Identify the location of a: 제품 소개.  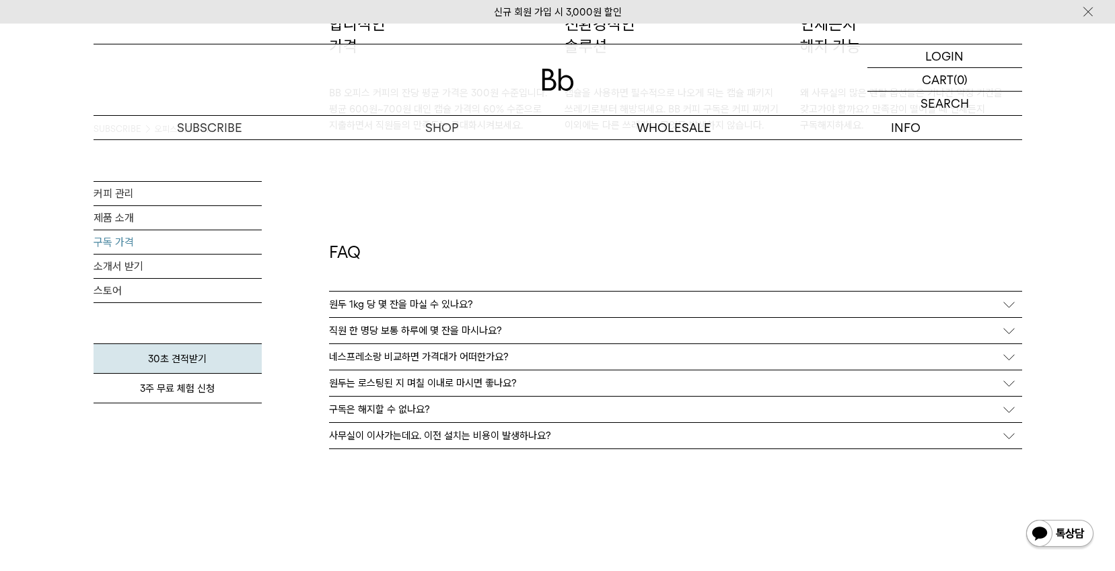
(178, 217).